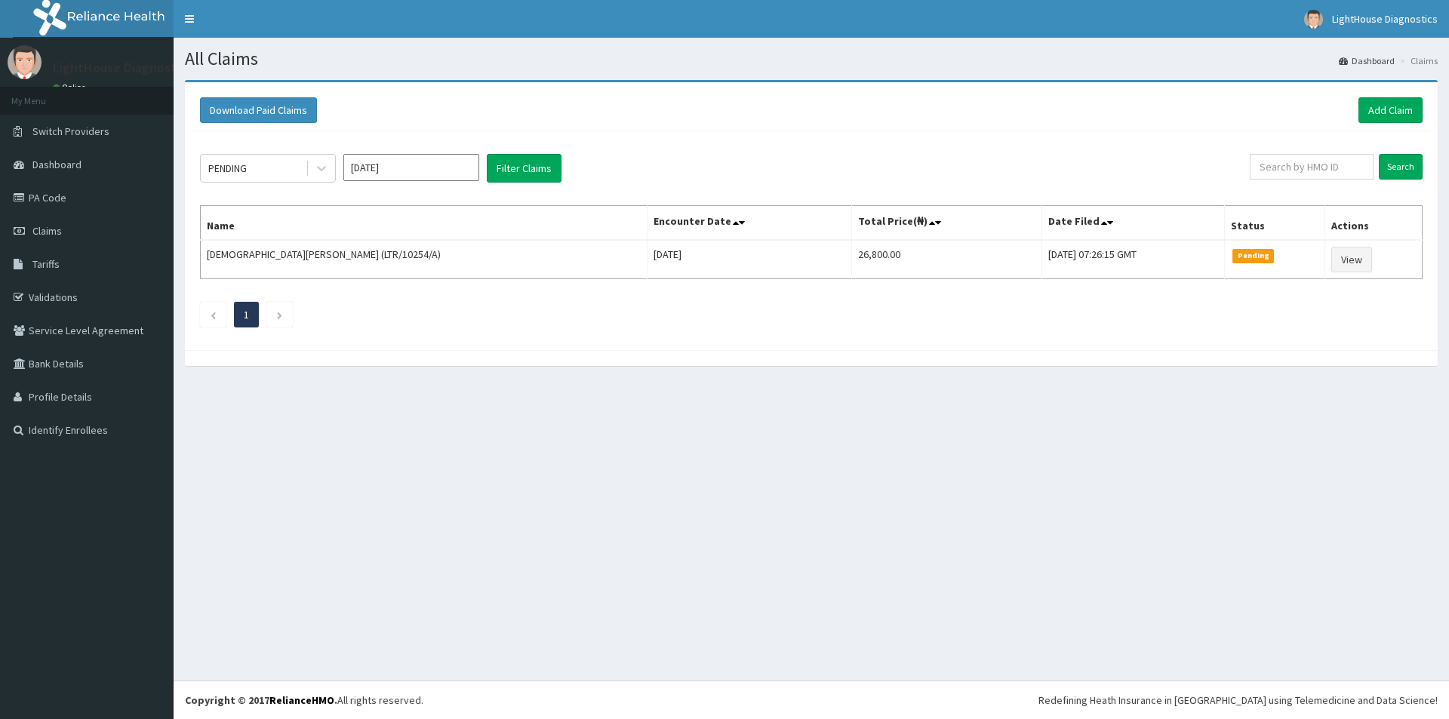 The height and width of the screenshot is (719, 1449). I want to click on button: Filter Claims, so click(524, 168).